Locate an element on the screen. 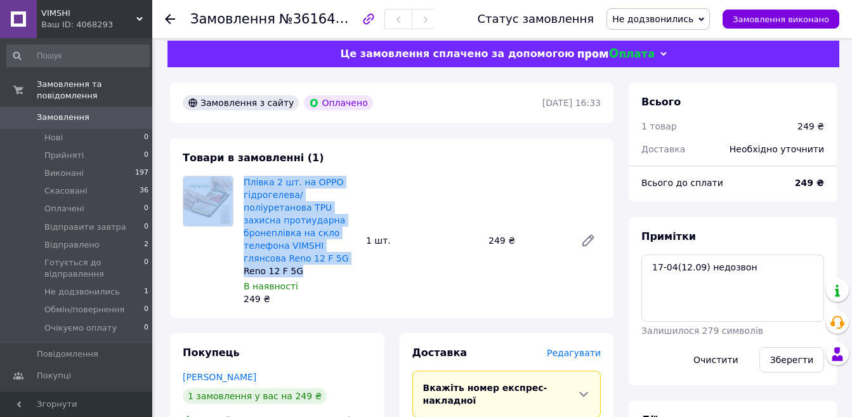  span: Виконані is located at coordinates (64, 173).